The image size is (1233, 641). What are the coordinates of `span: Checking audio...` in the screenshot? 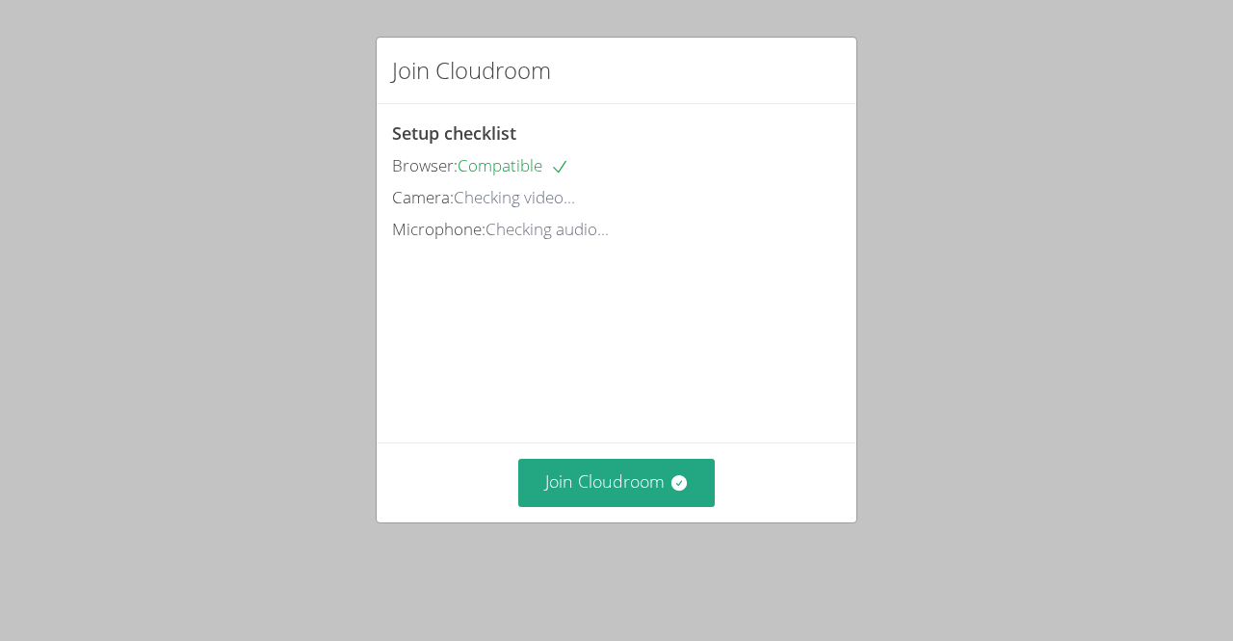 It's located at (547, 228).